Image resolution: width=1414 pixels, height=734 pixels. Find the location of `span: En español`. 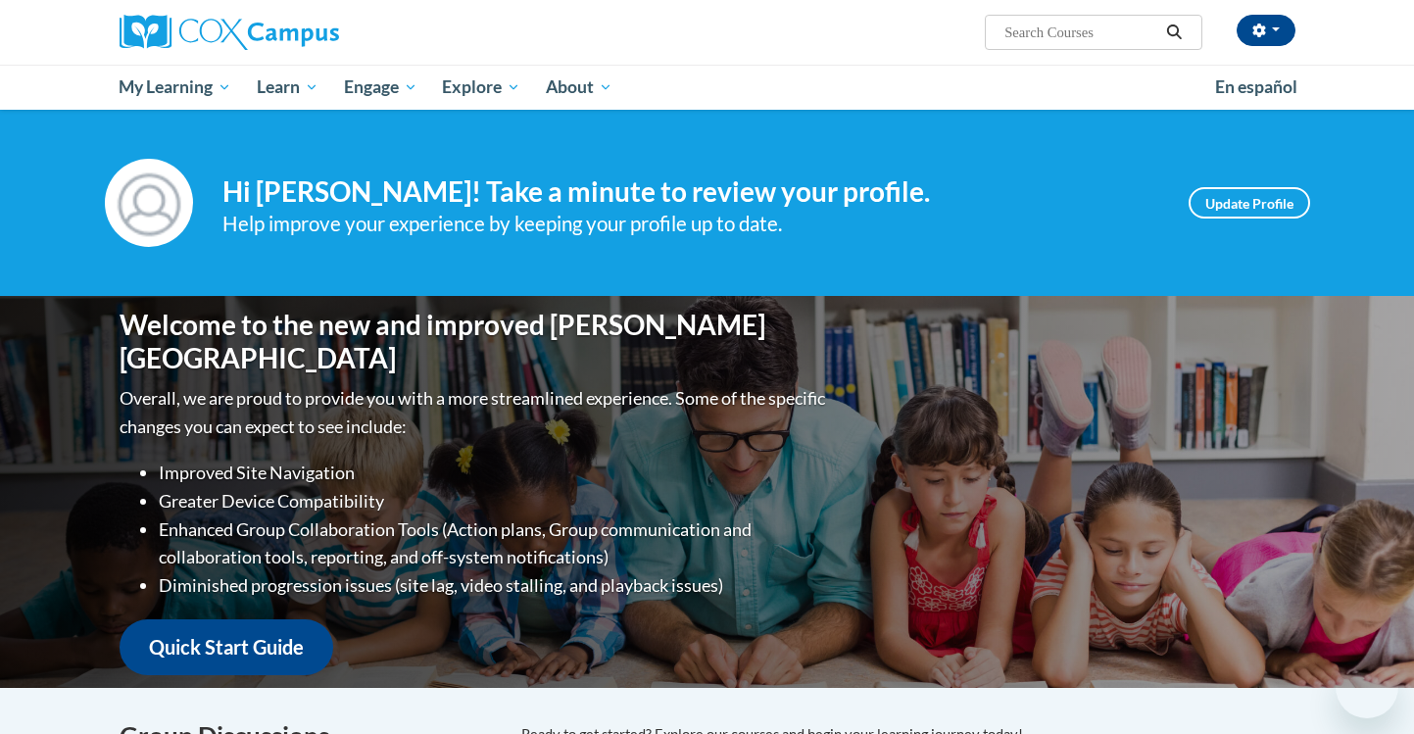

span: En español is located at coordinates (1256, 86).